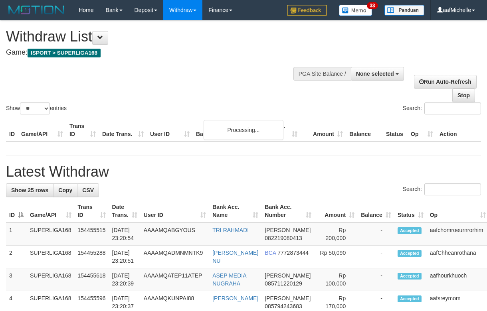 Image resolution: width=487 pixels, height=311 pixels. What do you see at coordinates (404, 10) in the screenshot?
I see `img: panduan.png` at bounding box center [404, 10].